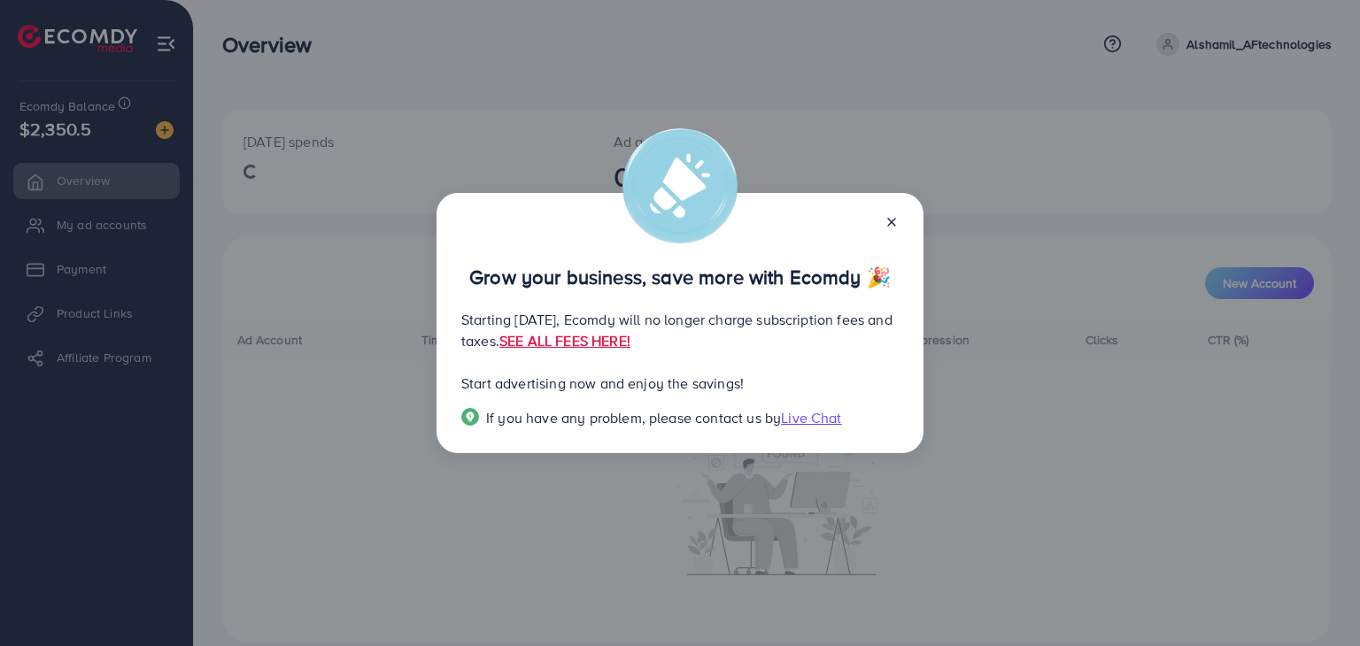  What do you see at coordinates (680, 186) in the screenshot?
I see `img: alert` at bounding box center [680, 186].